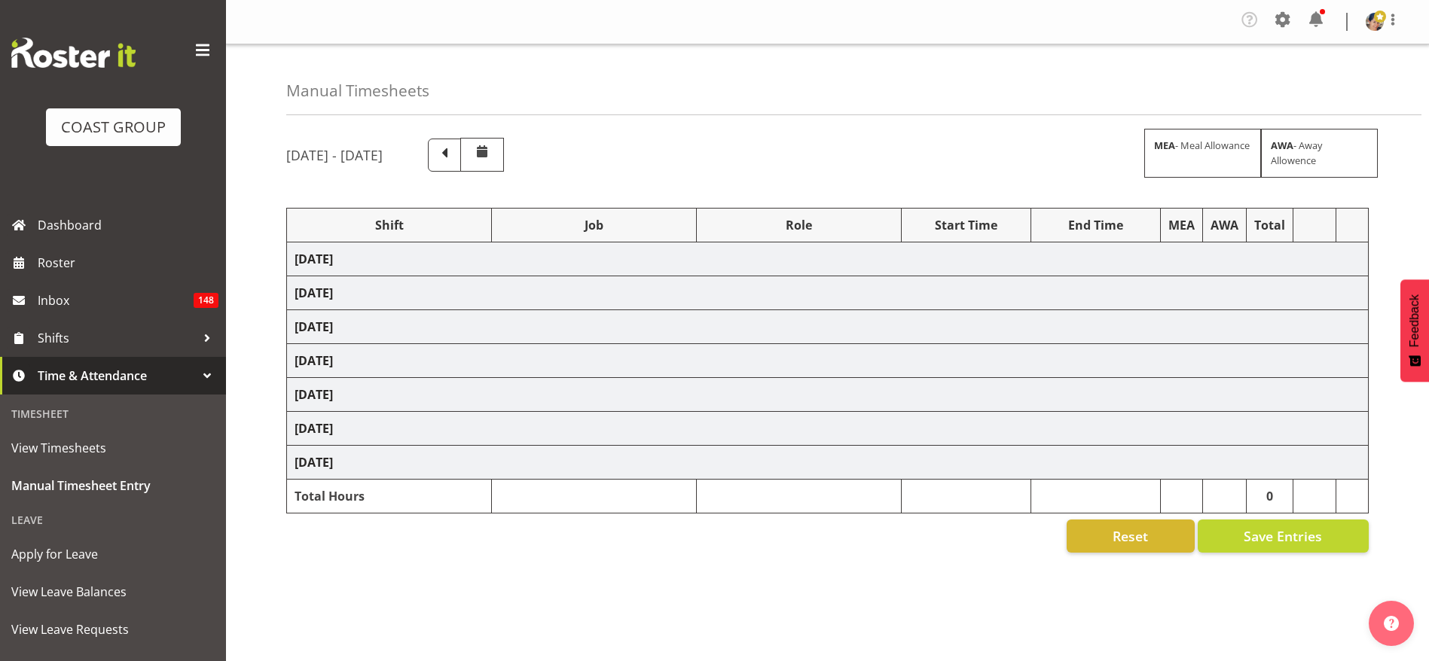 The width and height of the screenshot is (1429, 661). What do you see at coordinates (206, 301) in the screenshot?
I see `span: 148` at bounding box center [206, 301].